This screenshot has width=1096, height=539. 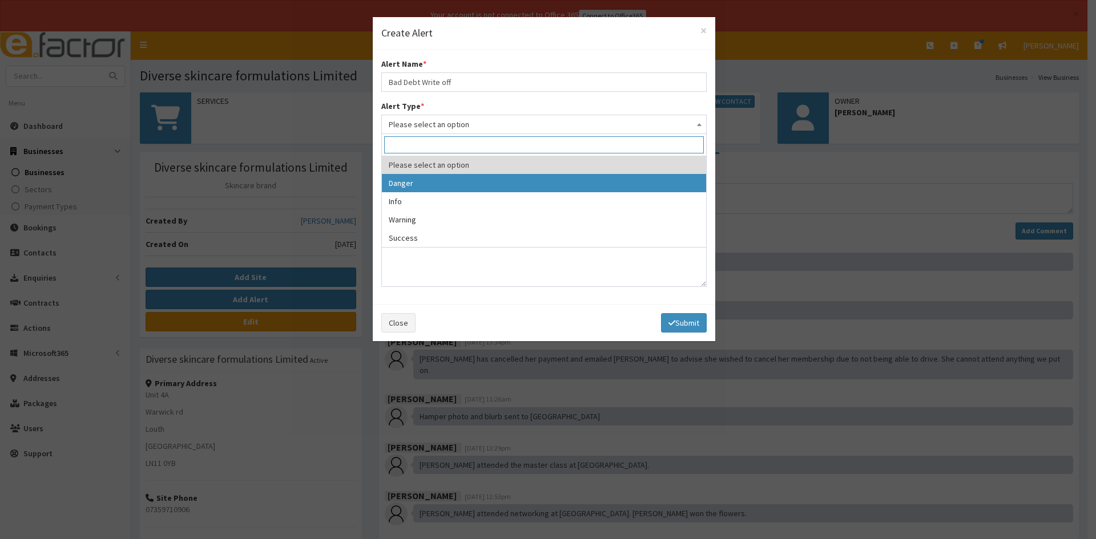 I want to click on label: Alert Name, so click(x=403, y=64).